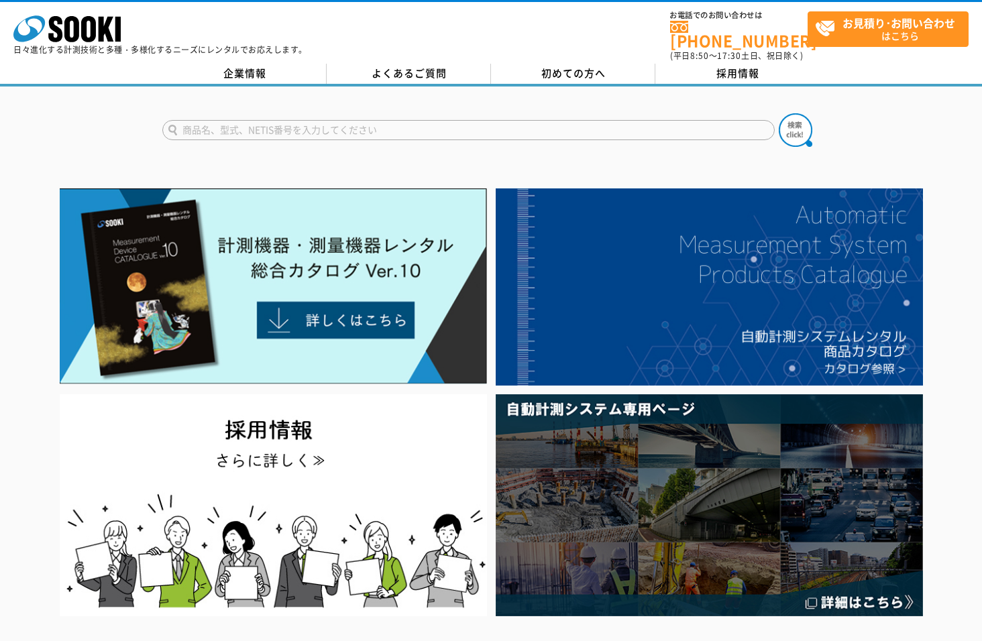 The height and width of the screenshot is (641, 982). I want to click on span: 8:50, so click(699, 56).